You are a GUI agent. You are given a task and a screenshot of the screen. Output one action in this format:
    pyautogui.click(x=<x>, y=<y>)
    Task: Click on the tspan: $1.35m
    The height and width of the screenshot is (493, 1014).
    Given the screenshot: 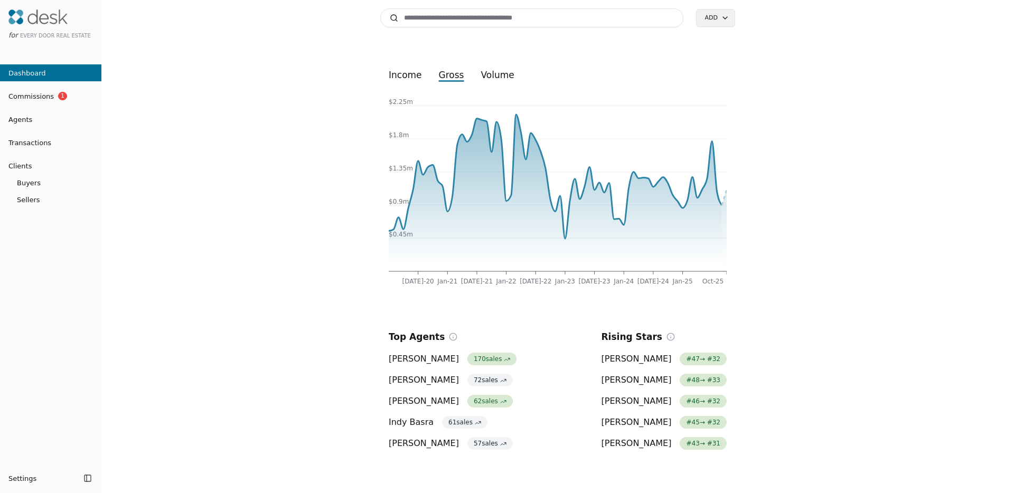 What is the action you would take?
    pyautogui.click(x=401, y=169)
    